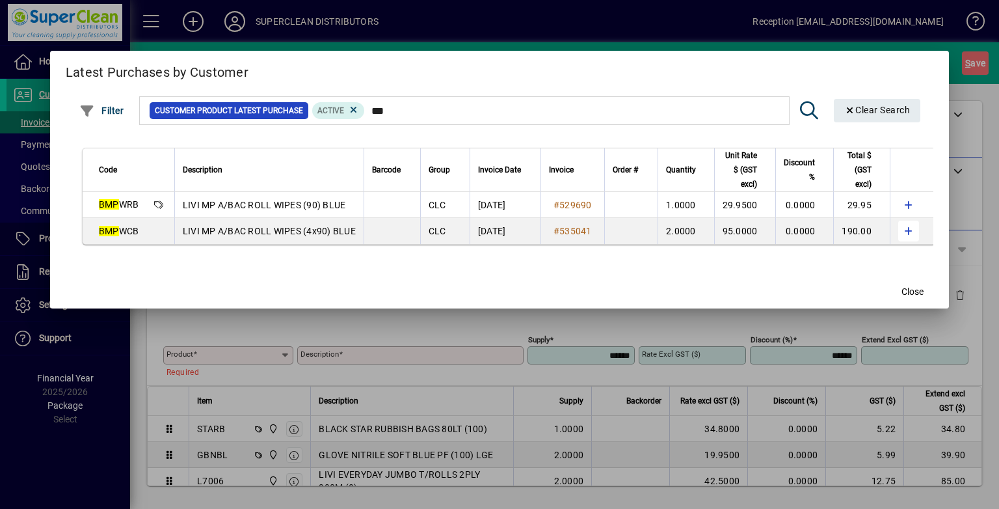 The image size is (999, 509). Describe the element at coordinates (912, 291) in the screenshot. I see `button: Close` at that location.